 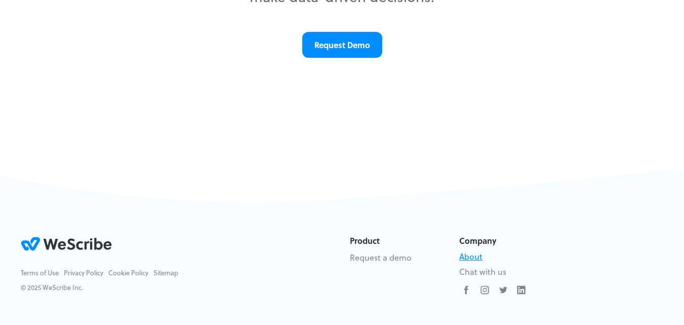 I want to click on a: Cookie Policy, so click(x=128, y=272).